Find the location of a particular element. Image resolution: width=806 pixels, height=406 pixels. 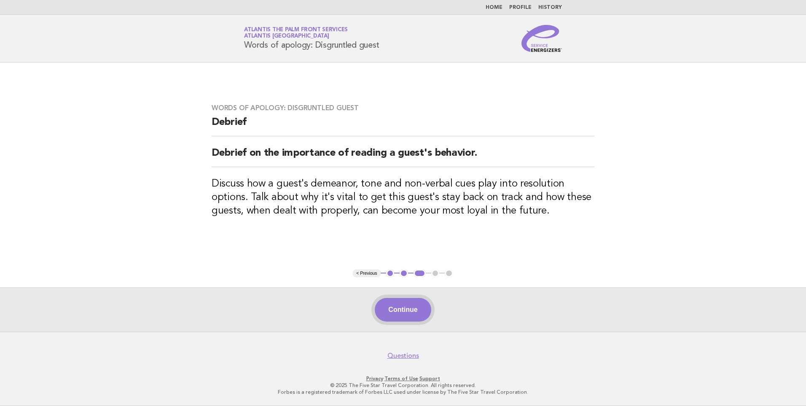

button: 3 is located at coordinates (420, 273).